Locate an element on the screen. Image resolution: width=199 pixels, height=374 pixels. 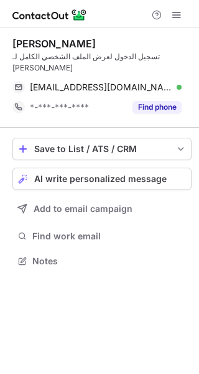
img: ContactOut v5.3.10 is located at coordinates (50, 15).